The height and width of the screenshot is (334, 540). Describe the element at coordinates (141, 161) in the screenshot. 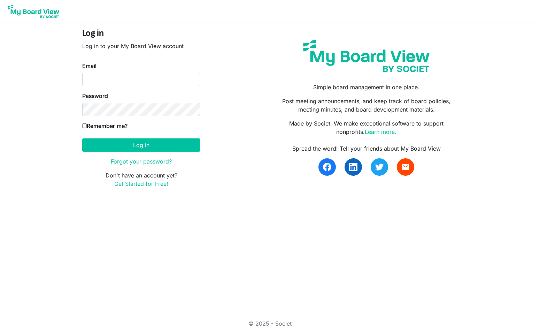

I see `a: Forgot your password?` at that location.